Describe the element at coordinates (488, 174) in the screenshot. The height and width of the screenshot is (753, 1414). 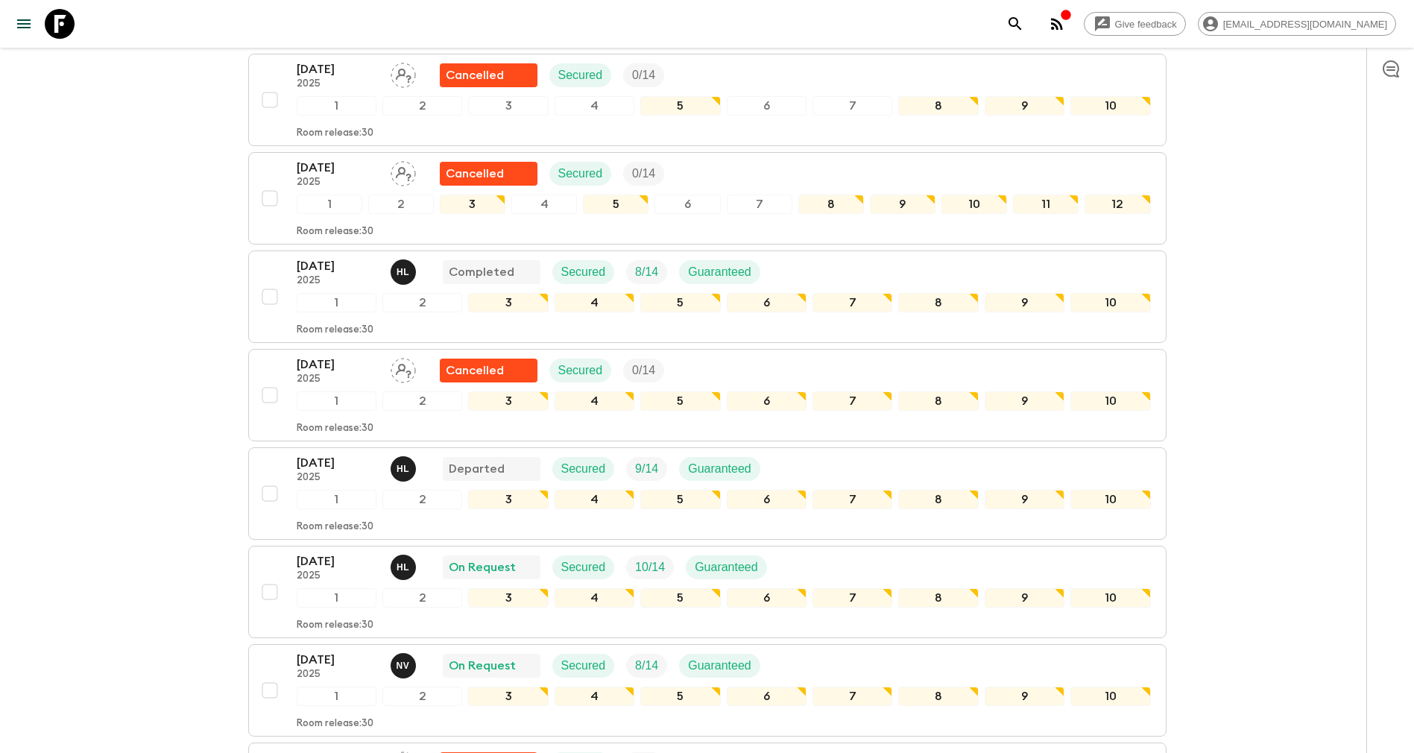
I see `div: Flash Pack cancellation` at that location.